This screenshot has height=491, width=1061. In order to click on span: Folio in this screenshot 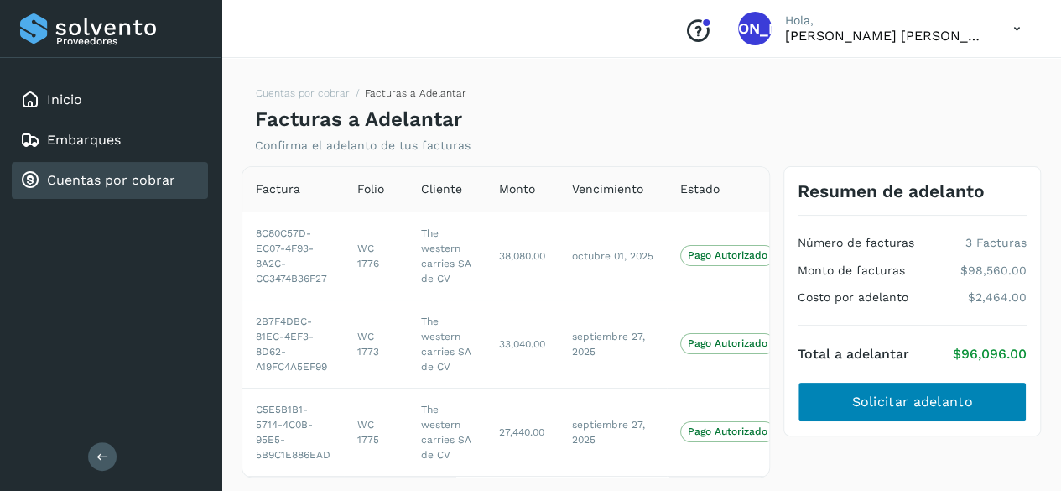, I will do `click(371, 189)`.